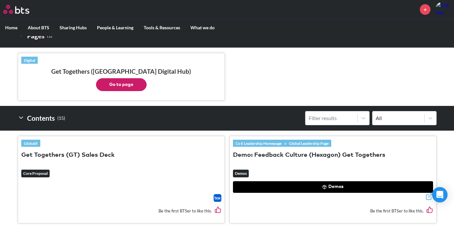 Image resolution: width=454 pixels, height=225 pixels. Describe the element at coordinates (241, 174) in the screenshot. I see `em: Demos` at that location.